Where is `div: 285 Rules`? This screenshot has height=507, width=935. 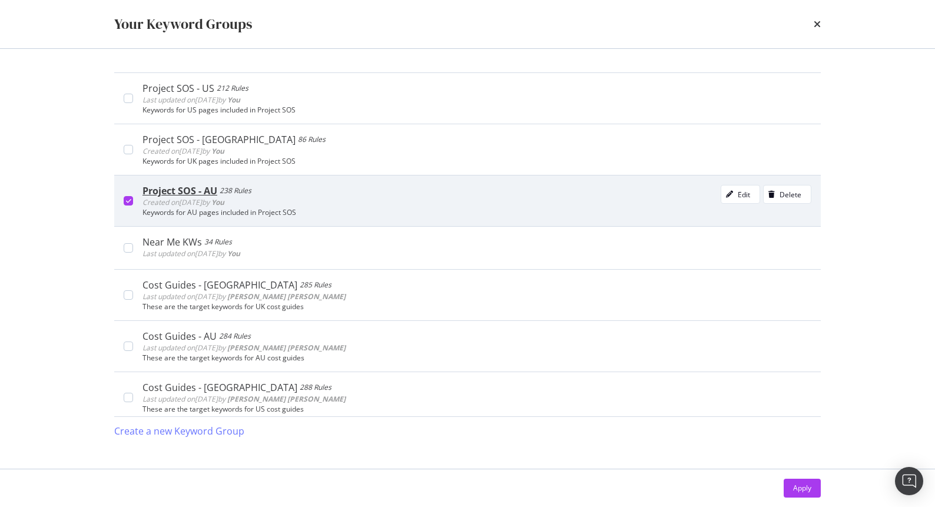
div: 285 Rules is located at coordinates (316, 285).